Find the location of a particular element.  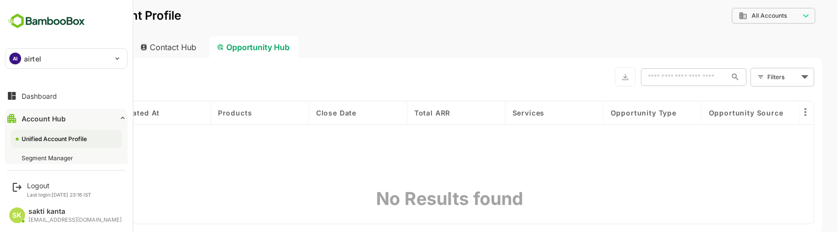

div: AI is located at coordinates (15, 58).